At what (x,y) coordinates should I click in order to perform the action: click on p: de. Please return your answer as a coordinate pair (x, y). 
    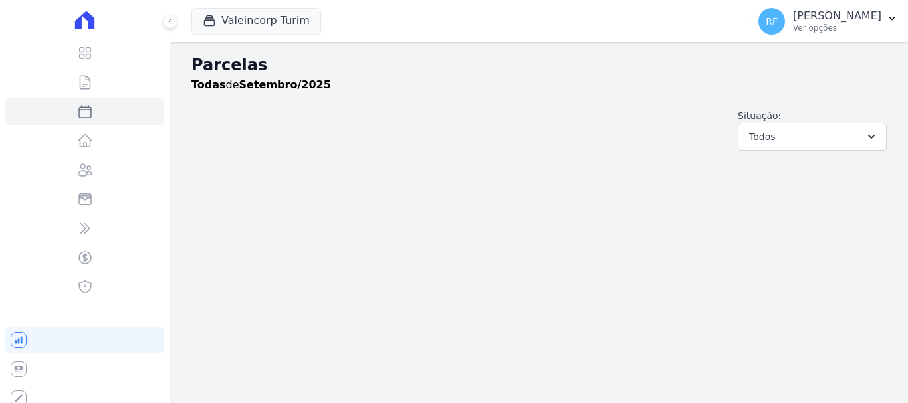
    Looking at the image, I should click on (261, 85).